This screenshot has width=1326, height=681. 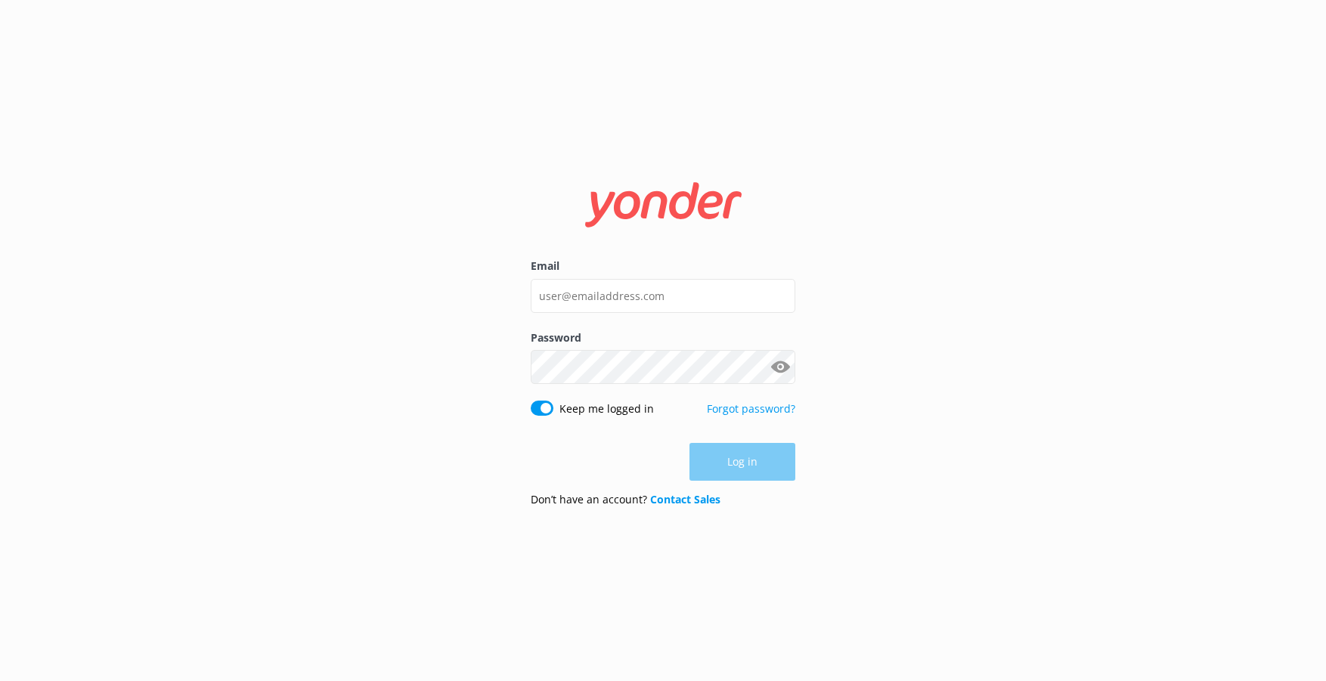 I want to click on input: user@emailaddress.com, so click(x=663, y=296).